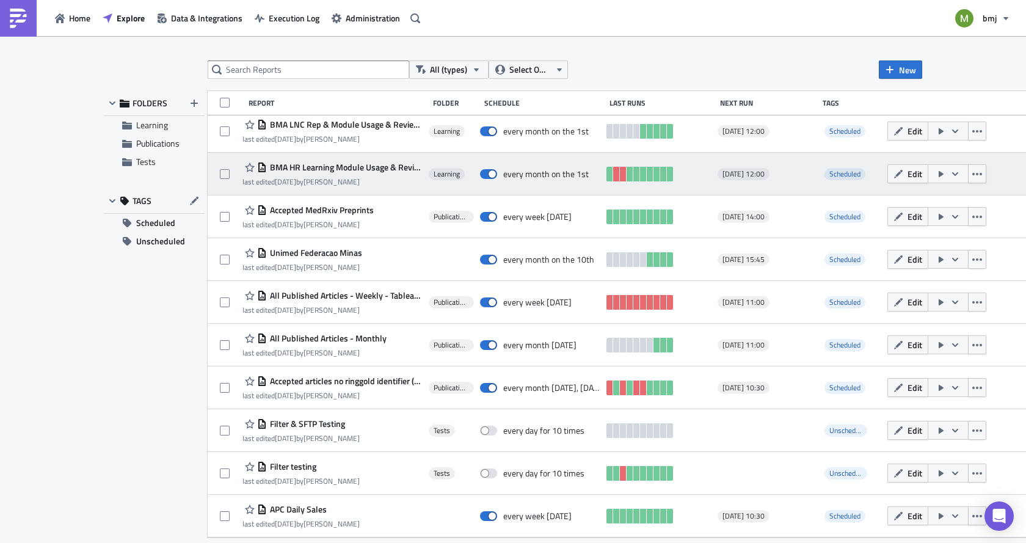 The image size is (1026, 543). I want to click on a: Explore, so click(123, 18).